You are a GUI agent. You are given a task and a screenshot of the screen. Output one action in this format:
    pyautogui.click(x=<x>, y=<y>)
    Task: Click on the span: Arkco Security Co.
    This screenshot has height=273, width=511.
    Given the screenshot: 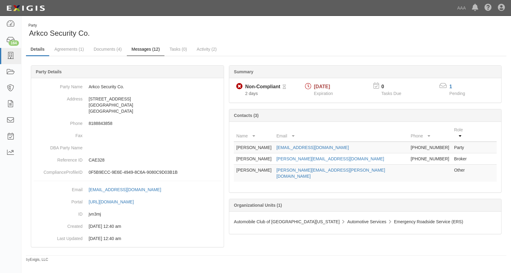 What is the action you would take?
    pyautogui.click(x=59, y=33)
    